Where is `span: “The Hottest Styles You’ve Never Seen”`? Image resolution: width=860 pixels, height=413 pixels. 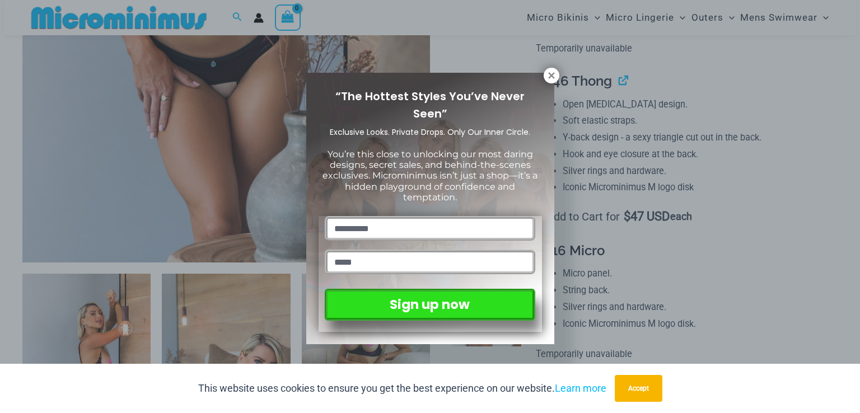 span: “The Hottest Styles You’ve Never Seen” is located at coordinates (430, 105).